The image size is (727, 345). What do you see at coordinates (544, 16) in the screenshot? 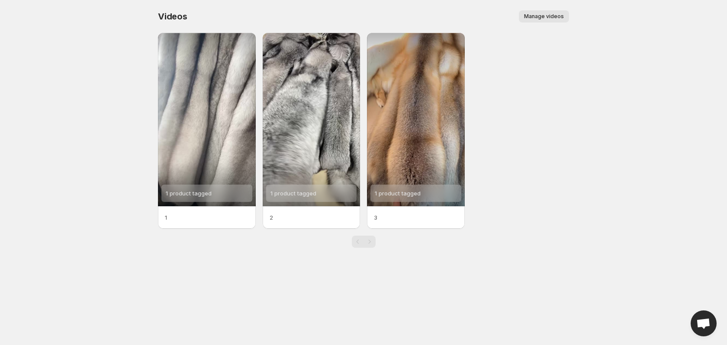
I see `button: Manage videos` at bounding box center [544, 16].